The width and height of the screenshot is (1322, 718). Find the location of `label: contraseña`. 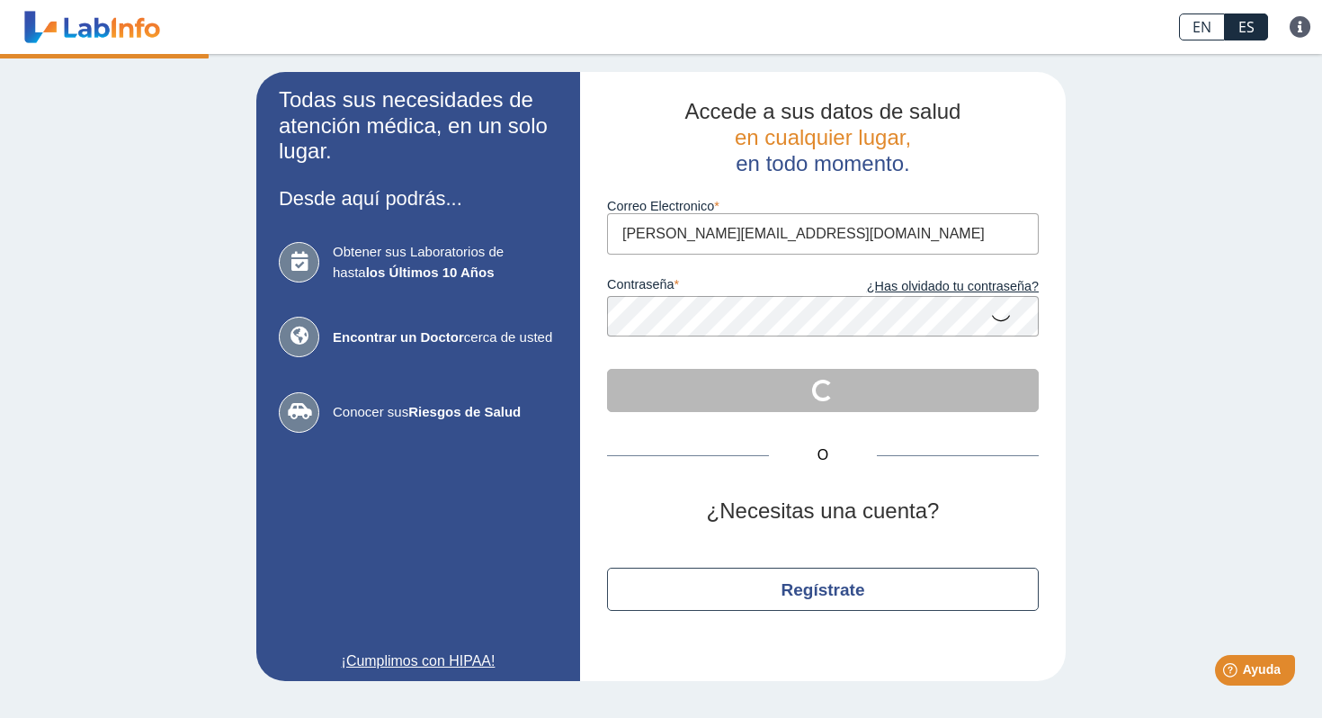

label: contraseña is located at coordinates (715, 287).